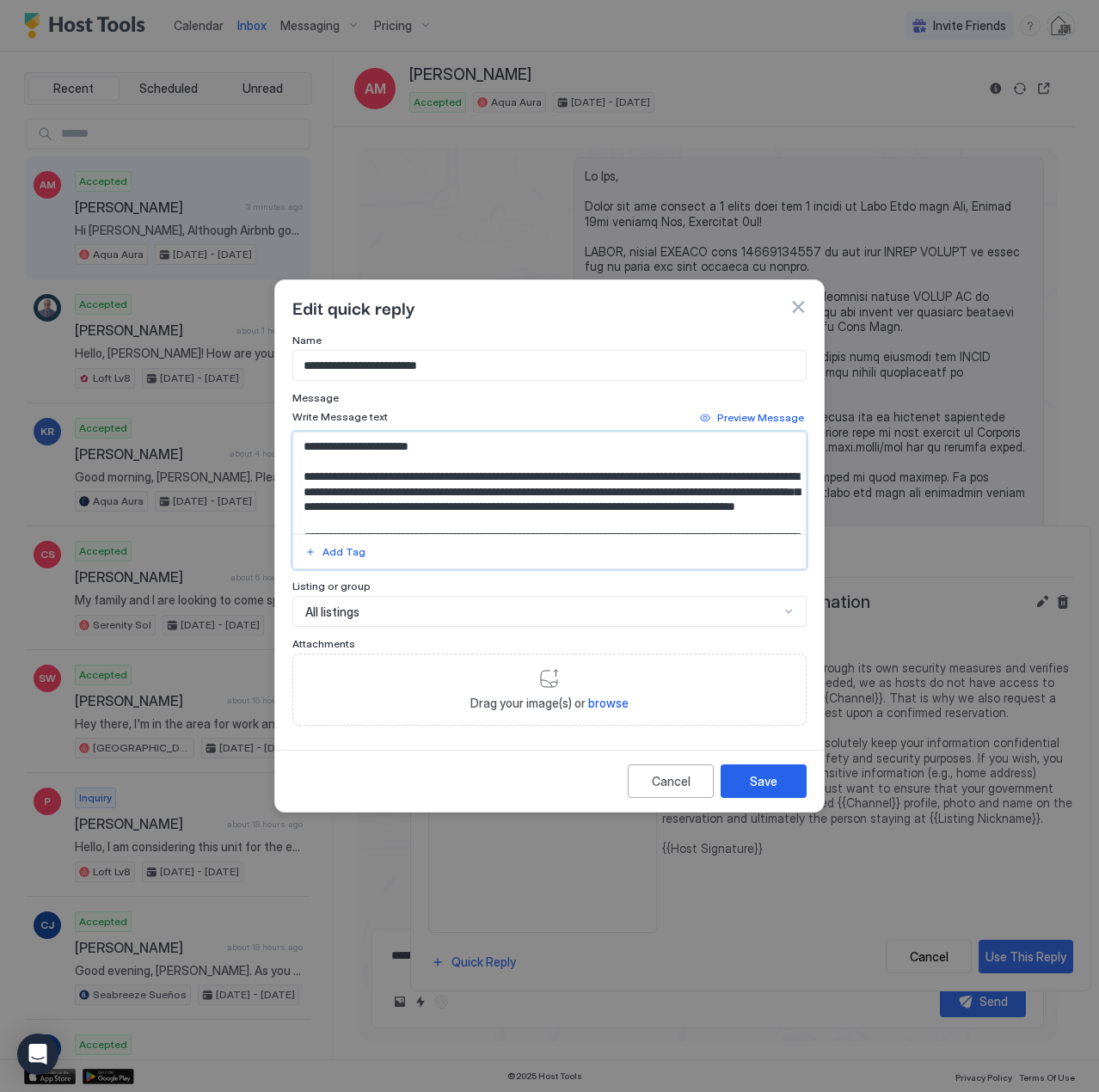 The width and height of the screenshot is (1099, 1092). What do you see at coordinates (671, 781) in the screenshot?
I see `button: Cancel` at bounding box center [671, 781].